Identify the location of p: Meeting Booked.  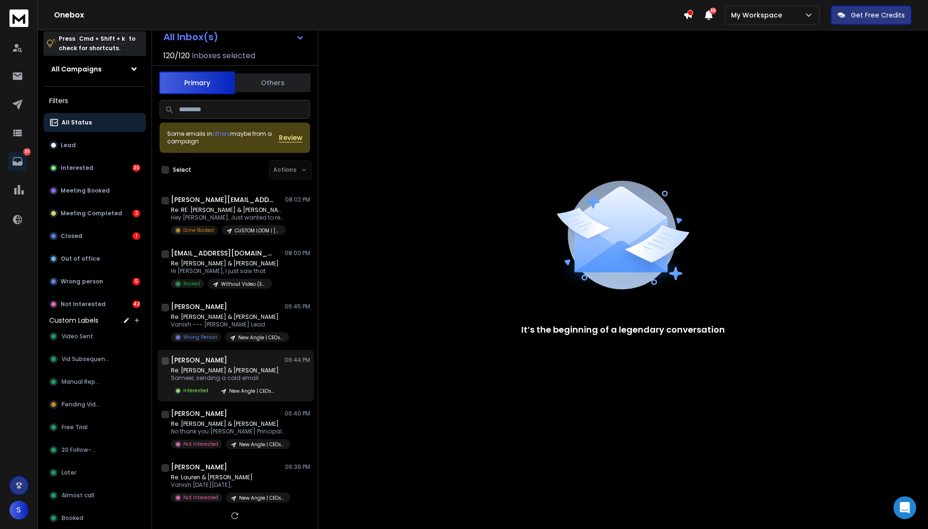
(85, 191).